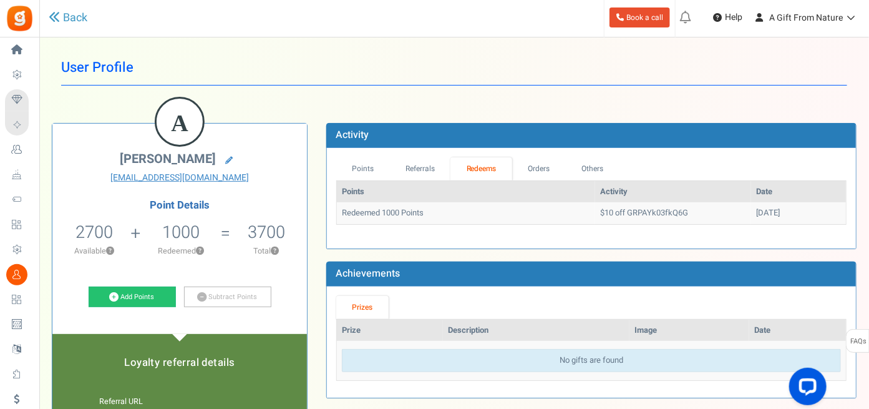 Image resolution: width=869 pixels, height=409 pixels. What do you see at coordinates (673, 213) in the screenshot?
I see `td: $10 off GRPAYk03fkQ6G` at bounding box center [673, 213].